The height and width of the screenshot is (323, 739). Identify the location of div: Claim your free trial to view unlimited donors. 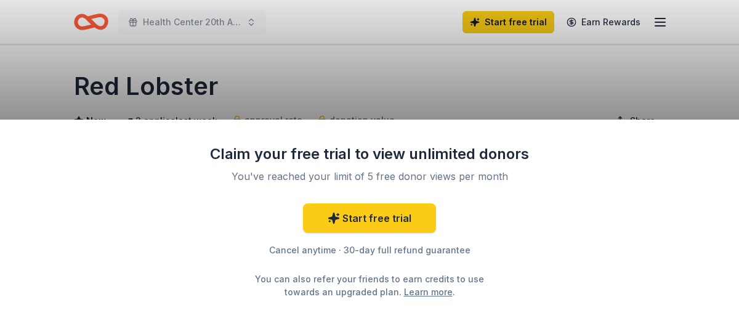
(369, 154).